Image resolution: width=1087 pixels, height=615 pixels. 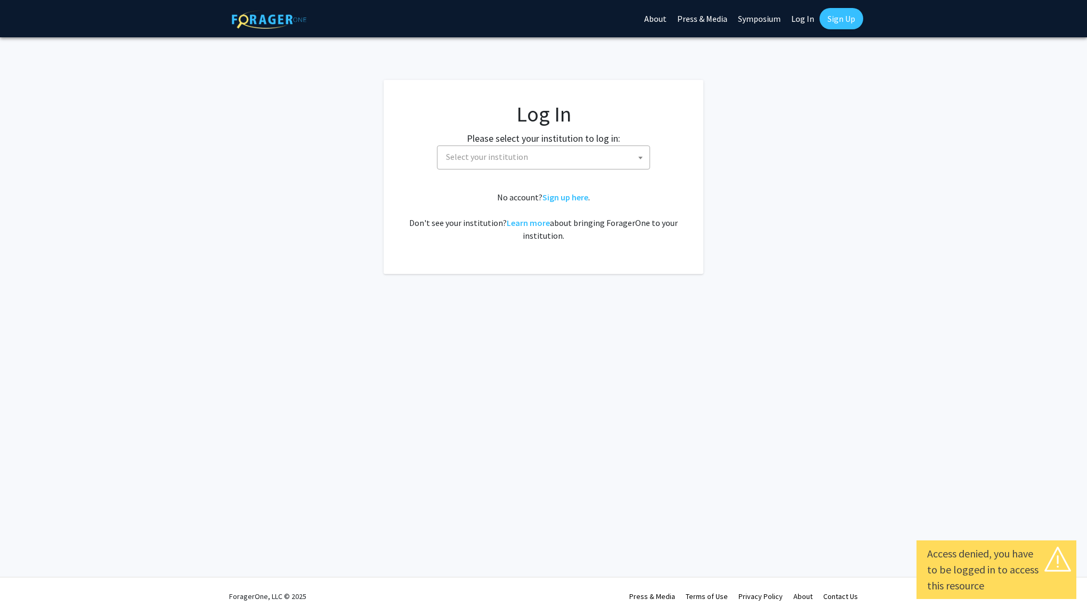 I want to click on div: Access denied, you have to be logged in to access this resource, so click(x=997, y=570).